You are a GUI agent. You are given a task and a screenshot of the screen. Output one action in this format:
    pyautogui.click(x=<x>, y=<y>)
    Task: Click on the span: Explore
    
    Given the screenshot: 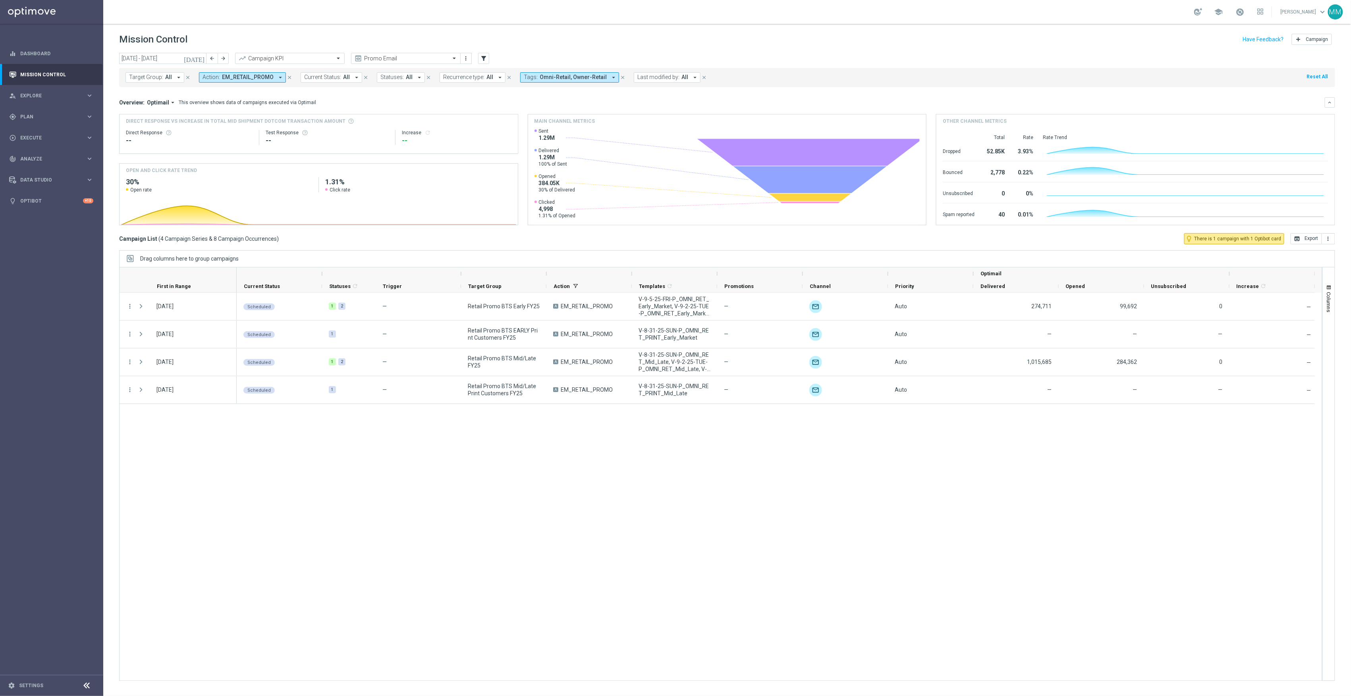 What is the action you would take?
    pyautogui.click(x=53, y=96)
    